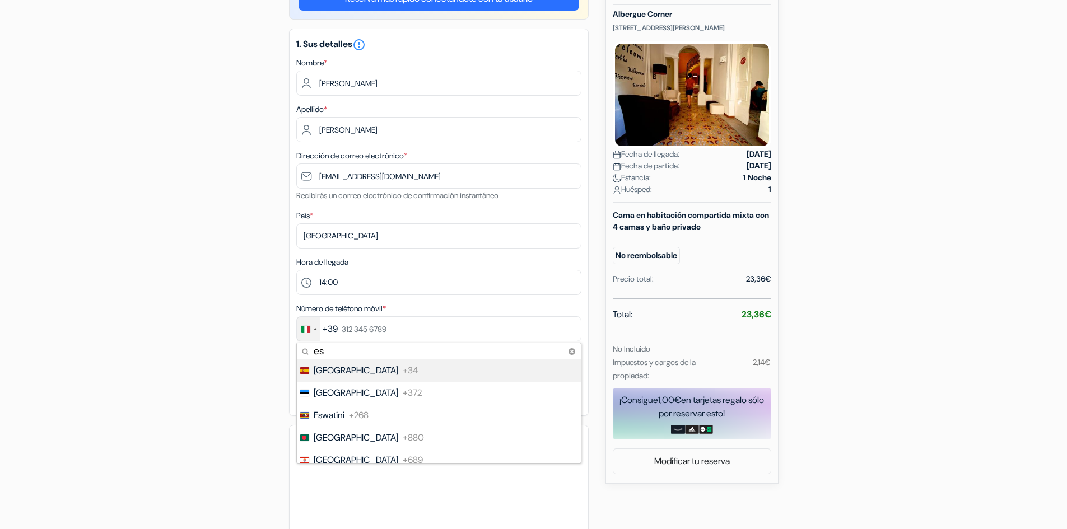 The width and height of the screenshot is (1067, 529). I want to click on span: Total:, so click(622, 315).